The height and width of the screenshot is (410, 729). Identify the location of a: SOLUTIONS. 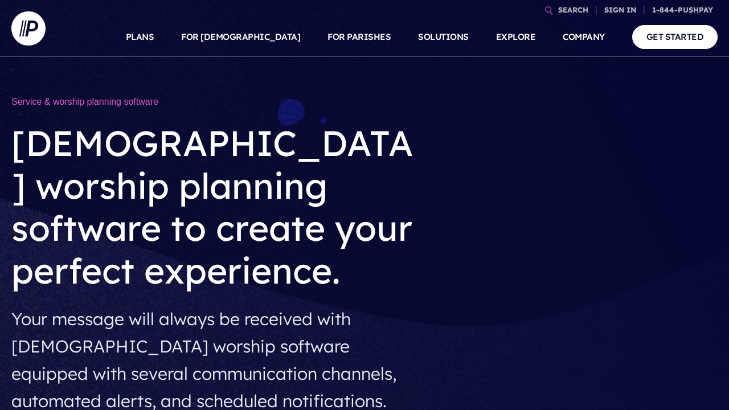
(443, 37).